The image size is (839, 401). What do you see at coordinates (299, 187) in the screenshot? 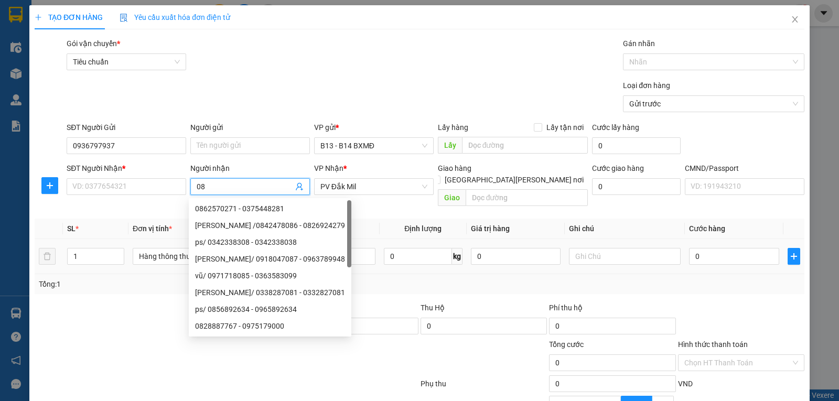
I see `span: user-add` at bounding box center [299, 187].